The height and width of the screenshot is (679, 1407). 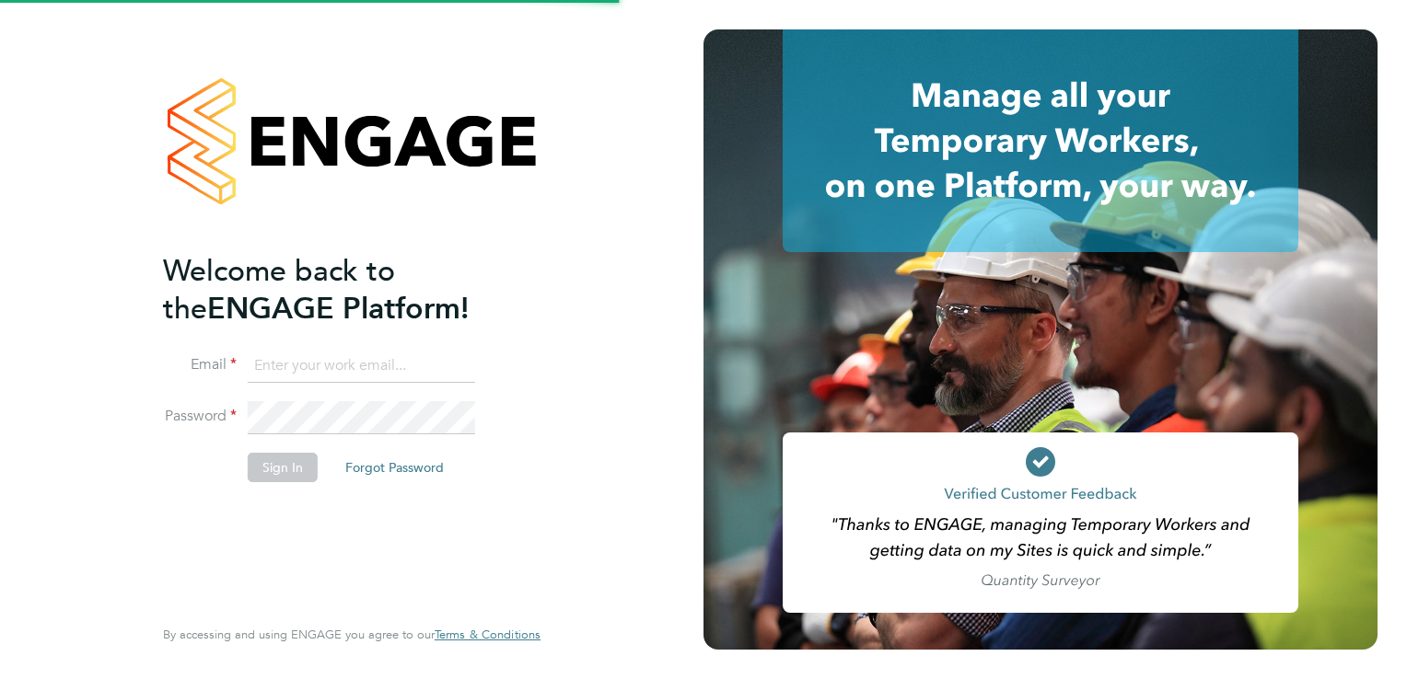 I want to click on h2: ENGAGE Platform!, so click(x=342, y=290).